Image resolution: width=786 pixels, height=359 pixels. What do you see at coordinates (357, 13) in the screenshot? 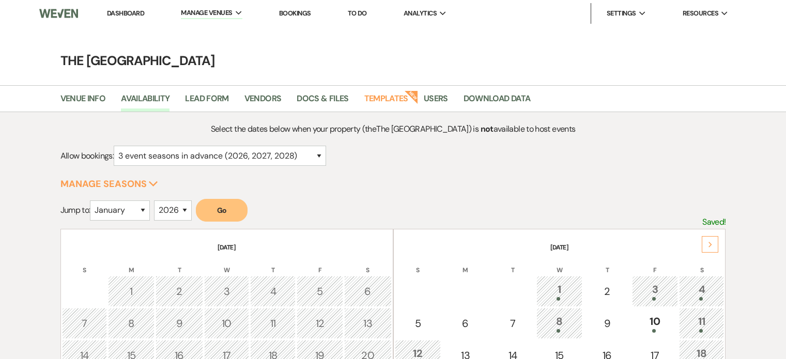
I see `a: To Do` at bounding box center [357, 13].